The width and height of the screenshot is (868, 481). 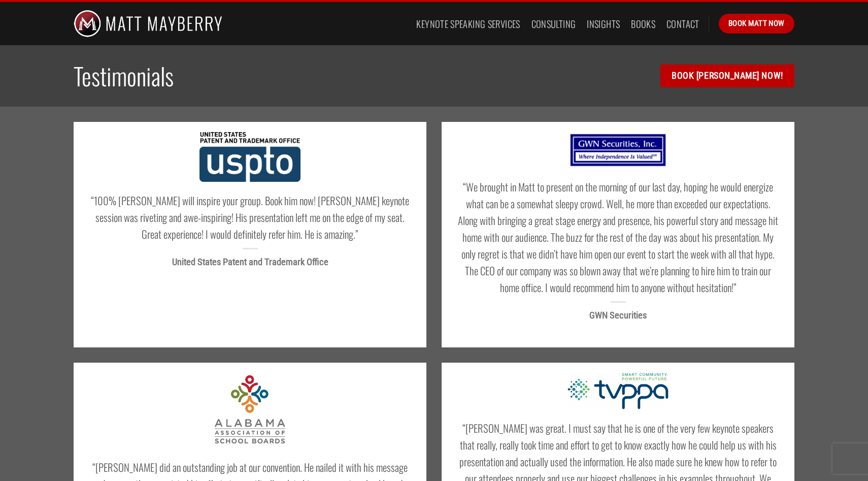 I want to click on a: Consulting, so click(x=554, y=24).